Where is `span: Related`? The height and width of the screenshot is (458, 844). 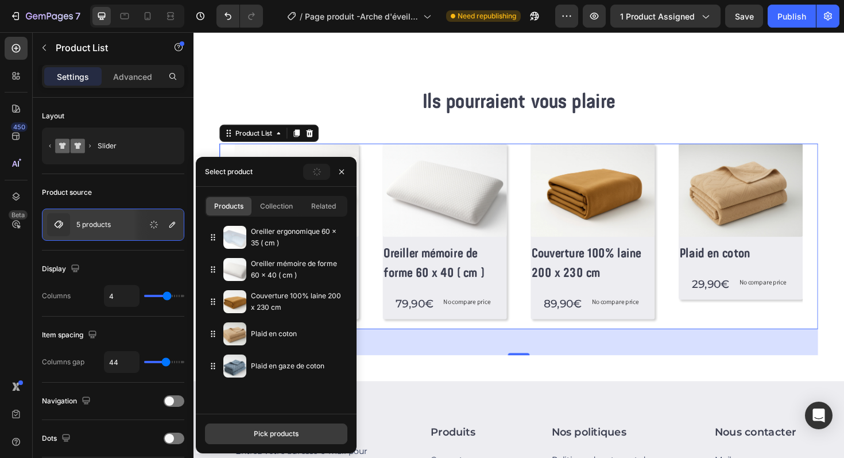
span: Related is located at coordinates (323, 206).